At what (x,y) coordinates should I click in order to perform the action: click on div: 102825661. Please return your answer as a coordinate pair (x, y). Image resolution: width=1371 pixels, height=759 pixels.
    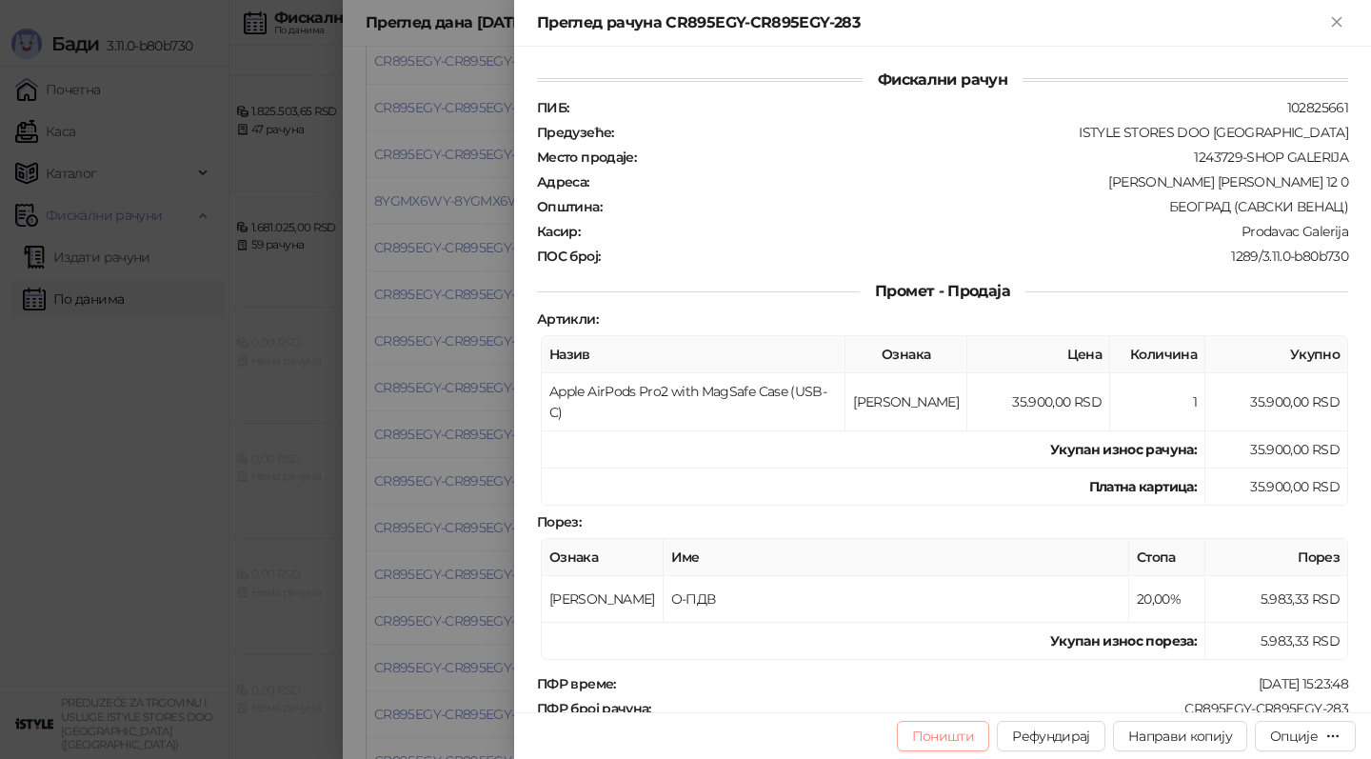
    Looking at the image, I should click on (960, 108).